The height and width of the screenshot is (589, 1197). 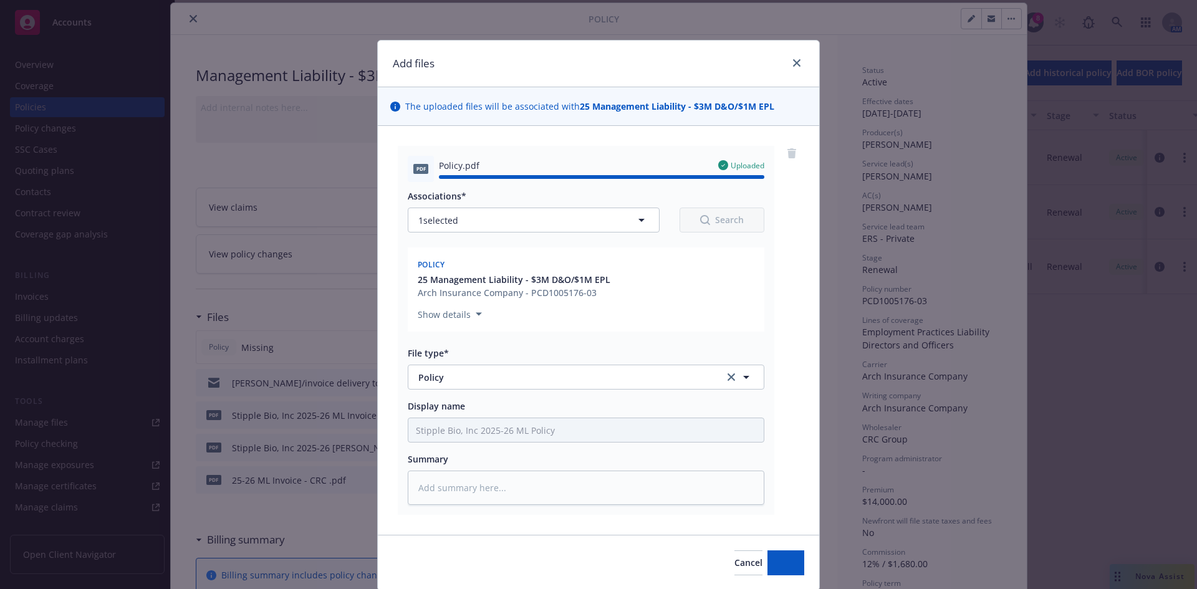 I want to click on input: Add display name here..., so click(x=586, y=430).